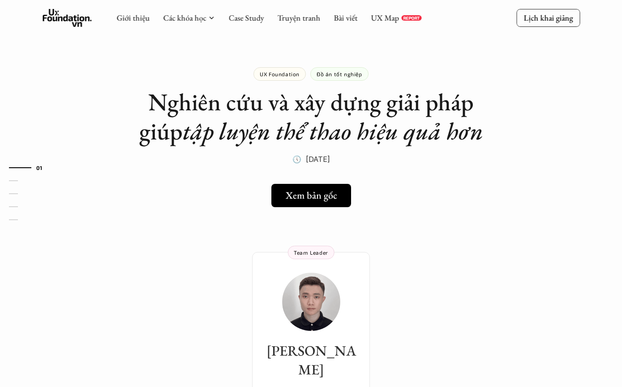  What do you see at coordinates (39, 167) in the screenshot?
I see `strong: 01` at bounding box center [39, 167].